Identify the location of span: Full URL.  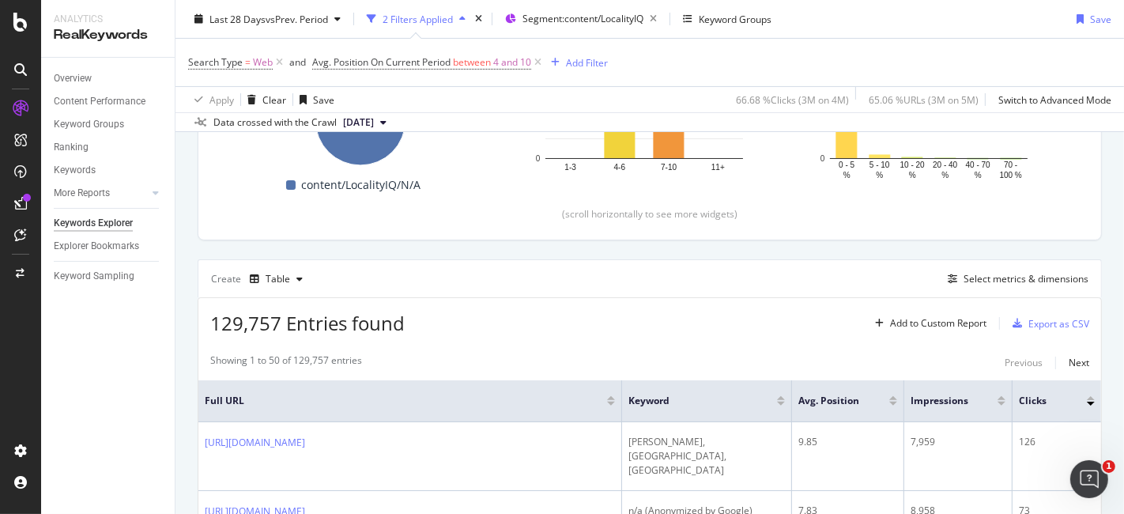
(394, 401).